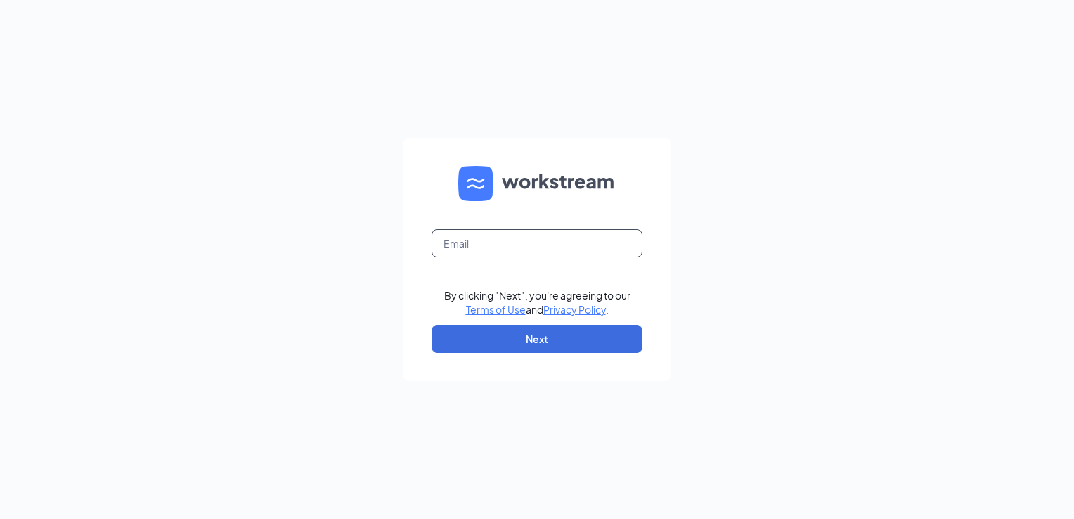  Describe the element at coordinates (537, 243) in the screenshot. I see `input: Email` at that location.